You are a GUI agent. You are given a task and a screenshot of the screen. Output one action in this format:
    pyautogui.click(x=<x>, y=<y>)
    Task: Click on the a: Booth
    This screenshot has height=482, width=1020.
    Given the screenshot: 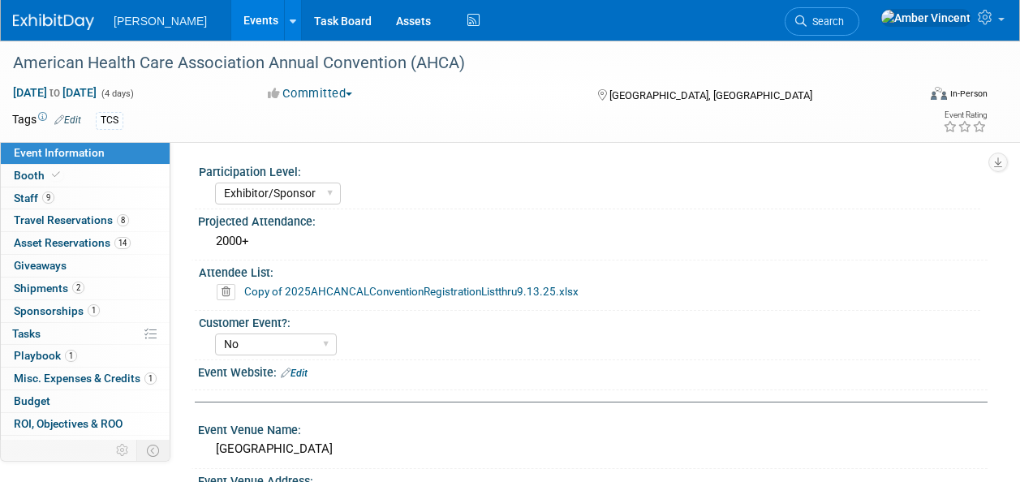 What is the action you would take?
    pyautogui.click(x=85, y=175)
    